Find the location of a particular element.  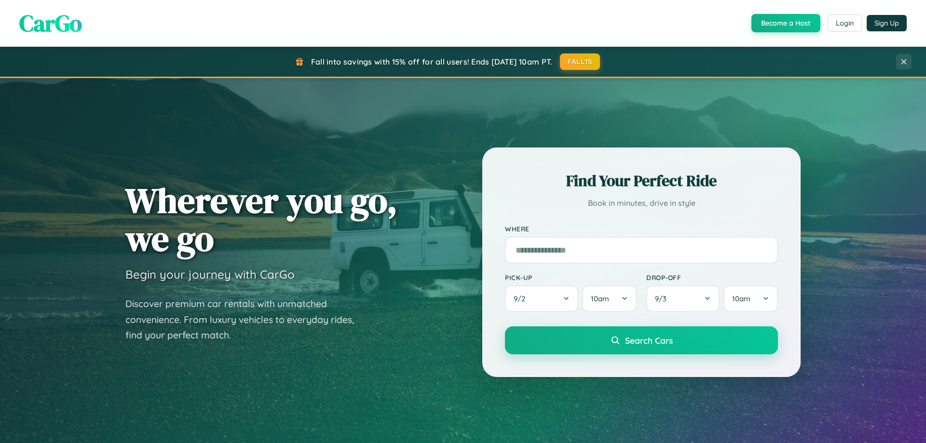

span: CarGo is located at coordinates (51, 23).